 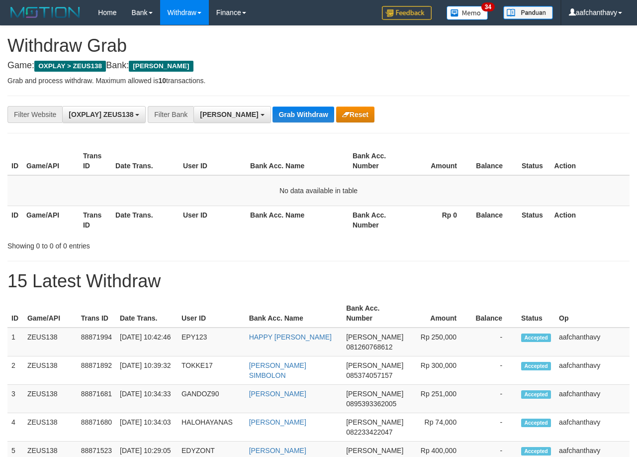 I want to click on td: 1, so click(x=15, y=342).